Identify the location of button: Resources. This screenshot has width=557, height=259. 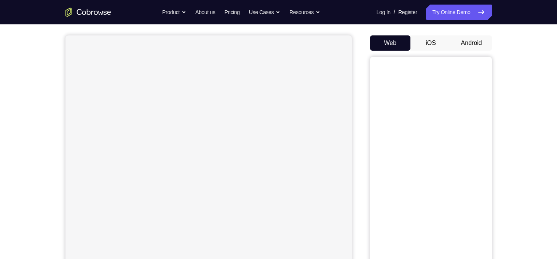
(304, 12).